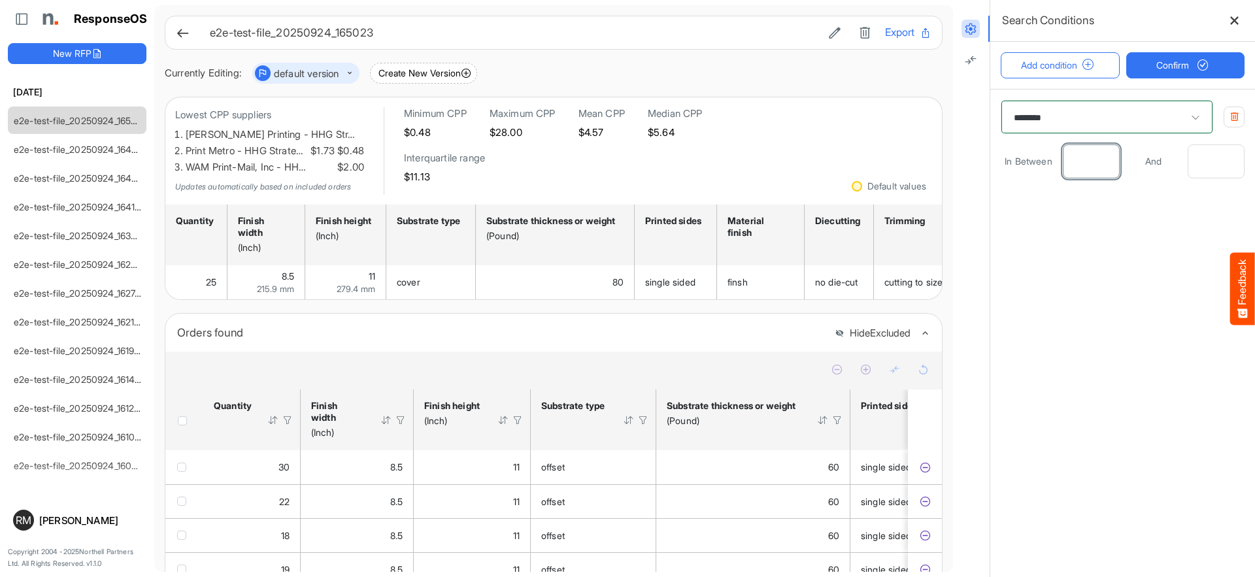 This screenshot has width=1255, height=577. Describe the element at coordinates (203, 73) in the screenshot. I see `div: Currently Editing:` at that location.